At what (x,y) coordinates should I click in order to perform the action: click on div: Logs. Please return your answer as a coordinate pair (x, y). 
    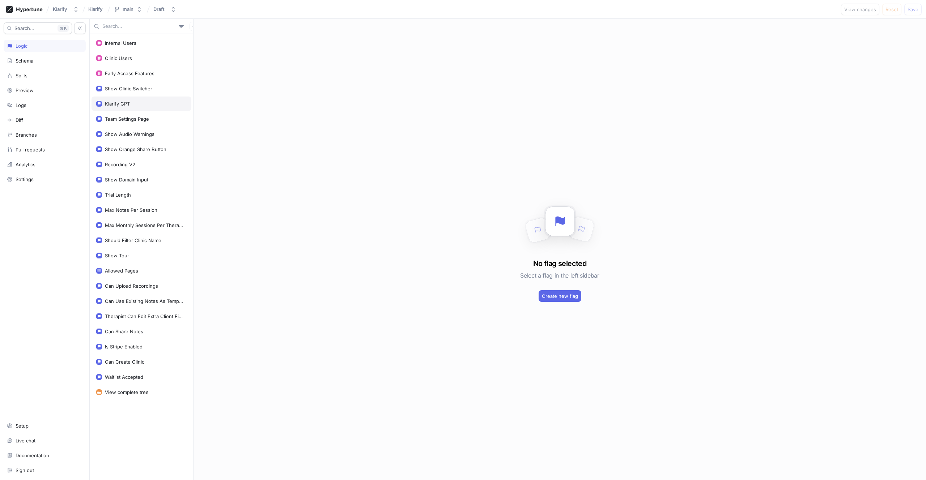
    Looking at the image, I should click on (21, 105).